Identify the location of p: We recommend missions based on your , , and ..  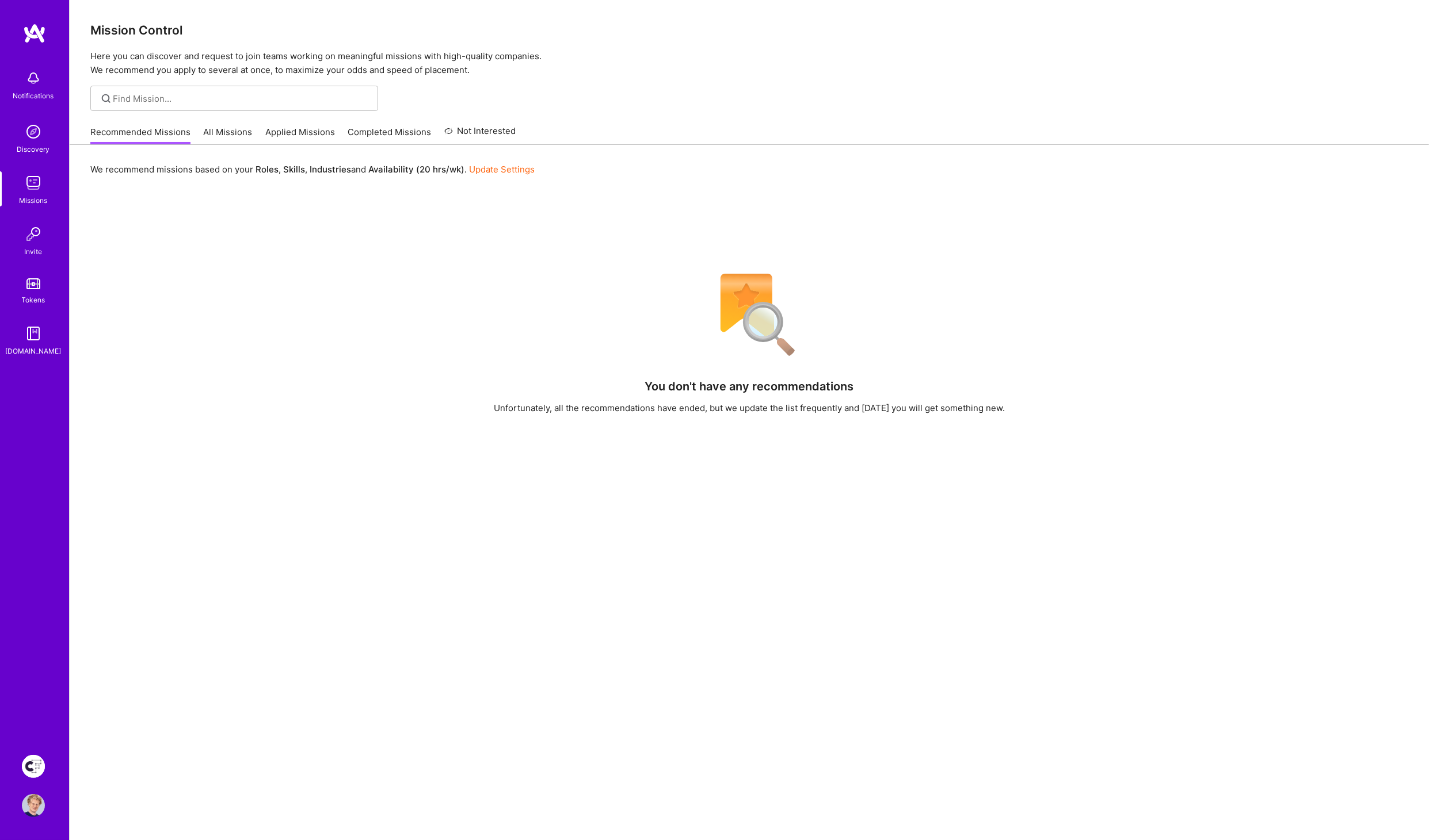
(312, 169).